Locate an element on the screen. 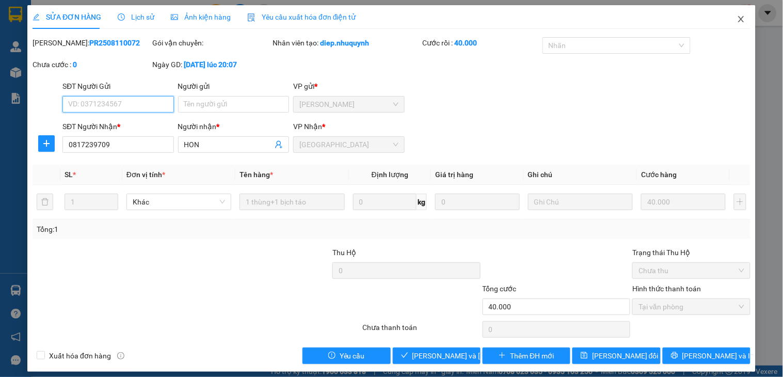 This screenshot has width=783, height=377. div: Người gửi is located at coordinates (233, 86).